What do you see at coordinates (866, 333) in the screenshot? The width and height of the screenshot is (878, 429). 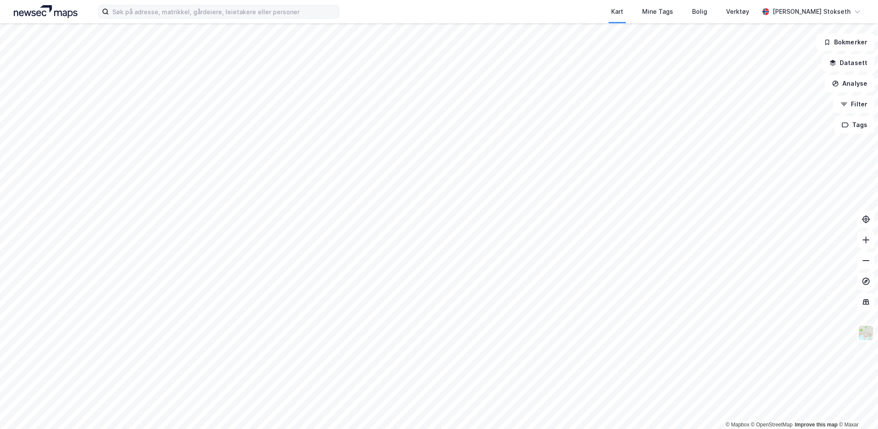 I see `img: Z` at bounding box center [866, 333].